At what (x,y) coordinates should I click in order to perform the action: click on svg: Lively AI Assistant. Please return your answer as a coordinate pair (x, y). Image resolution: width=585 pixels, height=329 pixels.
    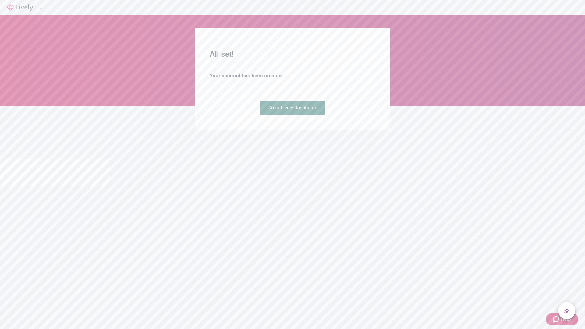
    Looking at the image, I should click on (567, 311).